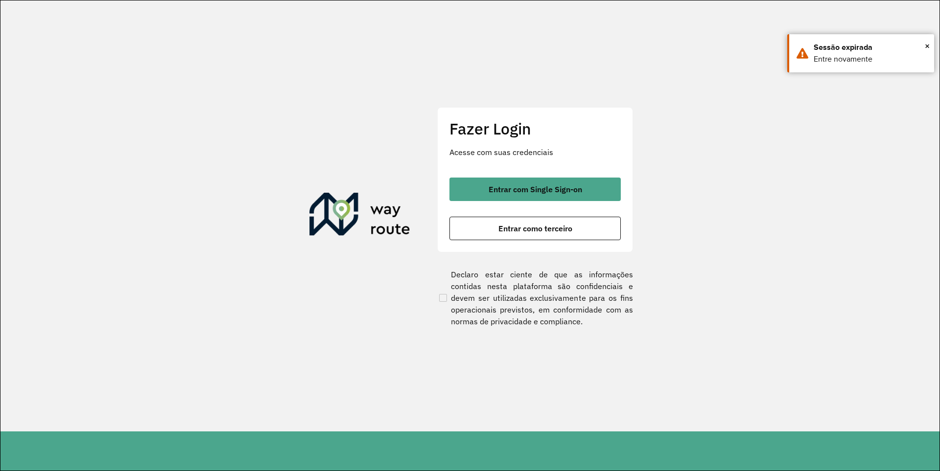  What do you see at coordinates (535, 189) in the screenshot?
I see `span: Entrar com Single Sign-on` at bounding box center [535, 189].